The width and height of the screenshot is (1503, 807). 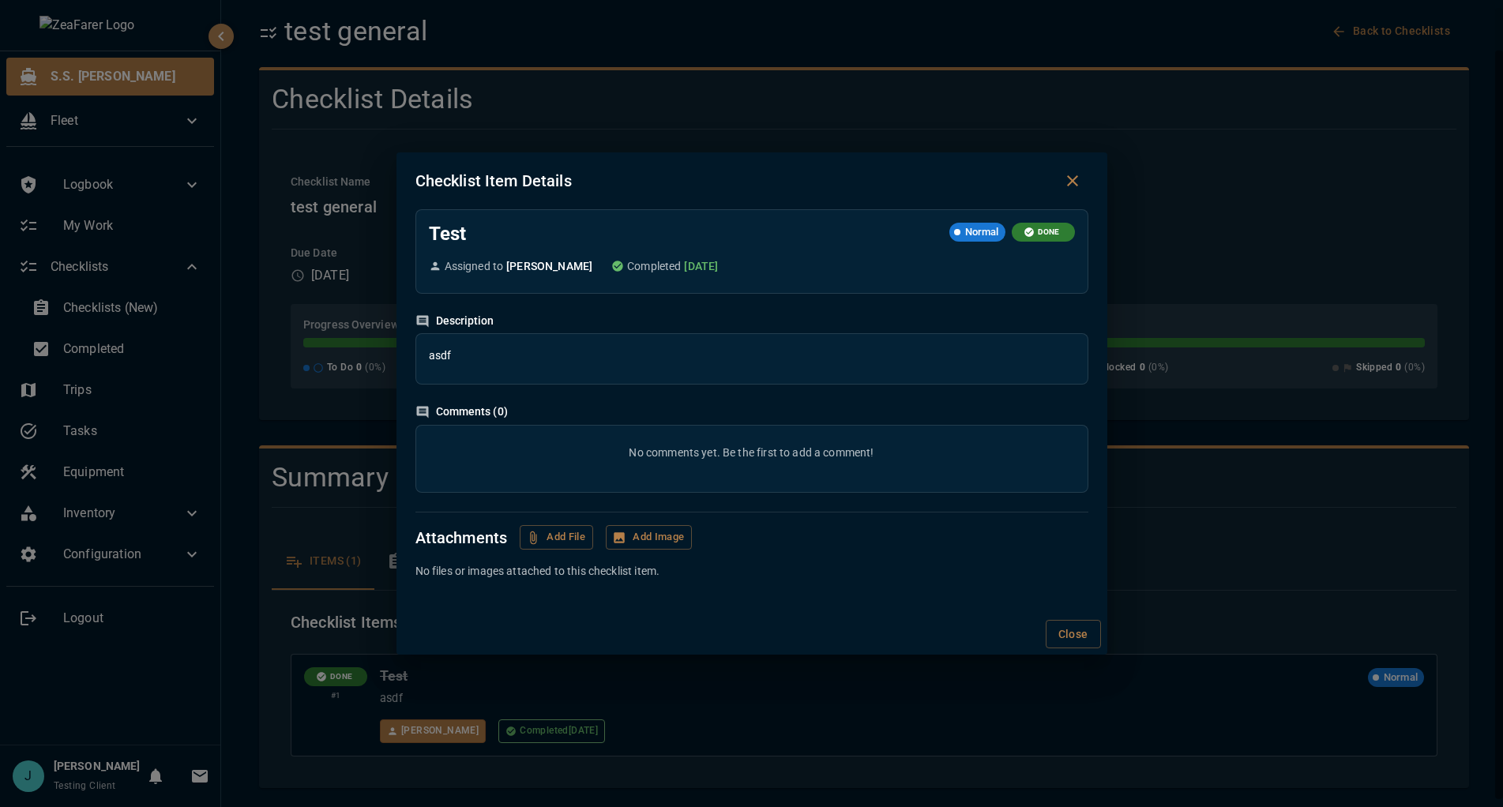 I want to click on span: Normal, so click(x=982, y=232).